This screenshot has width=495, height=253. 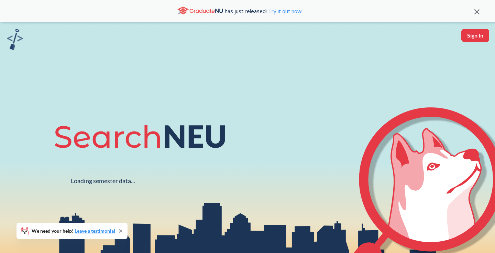 What do you see at coordinates (264, 11) in the screenshot?
I see `span: has just released!` at bounding box center [264, 11].